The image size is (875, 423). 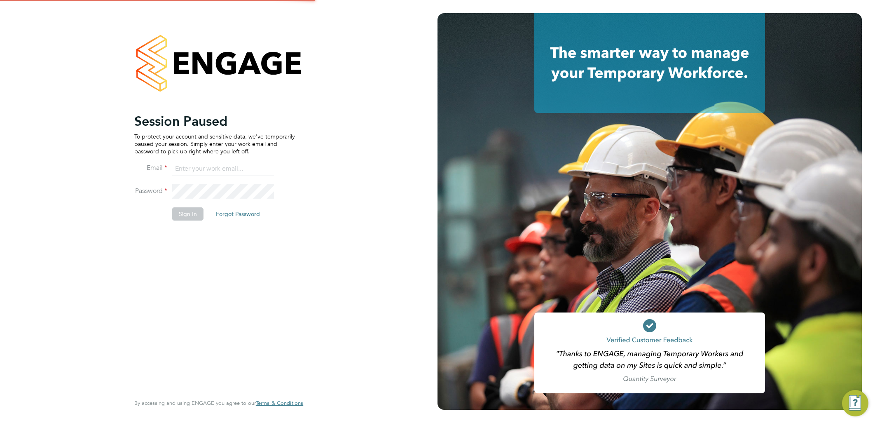 I want to click on h2: Session Paused, so click(x=215, y=121).